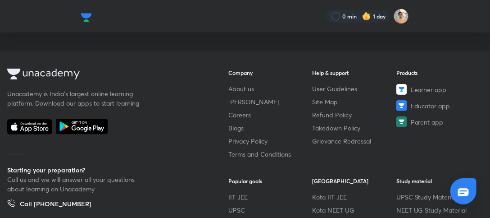  What do you see at coordinates (355, 128) in the screenshot?
I see `a: Takedown Policy` at bounding box center [355, 128].